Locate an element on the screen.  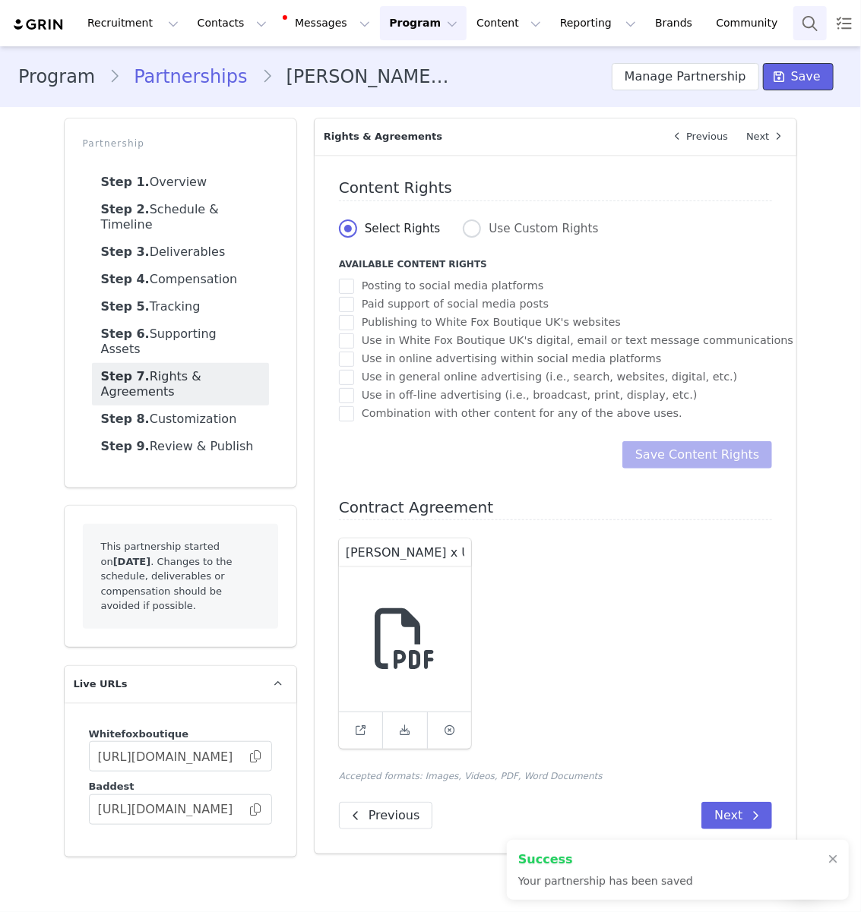
strong: Step 6. is located at coordinates (125, 334).